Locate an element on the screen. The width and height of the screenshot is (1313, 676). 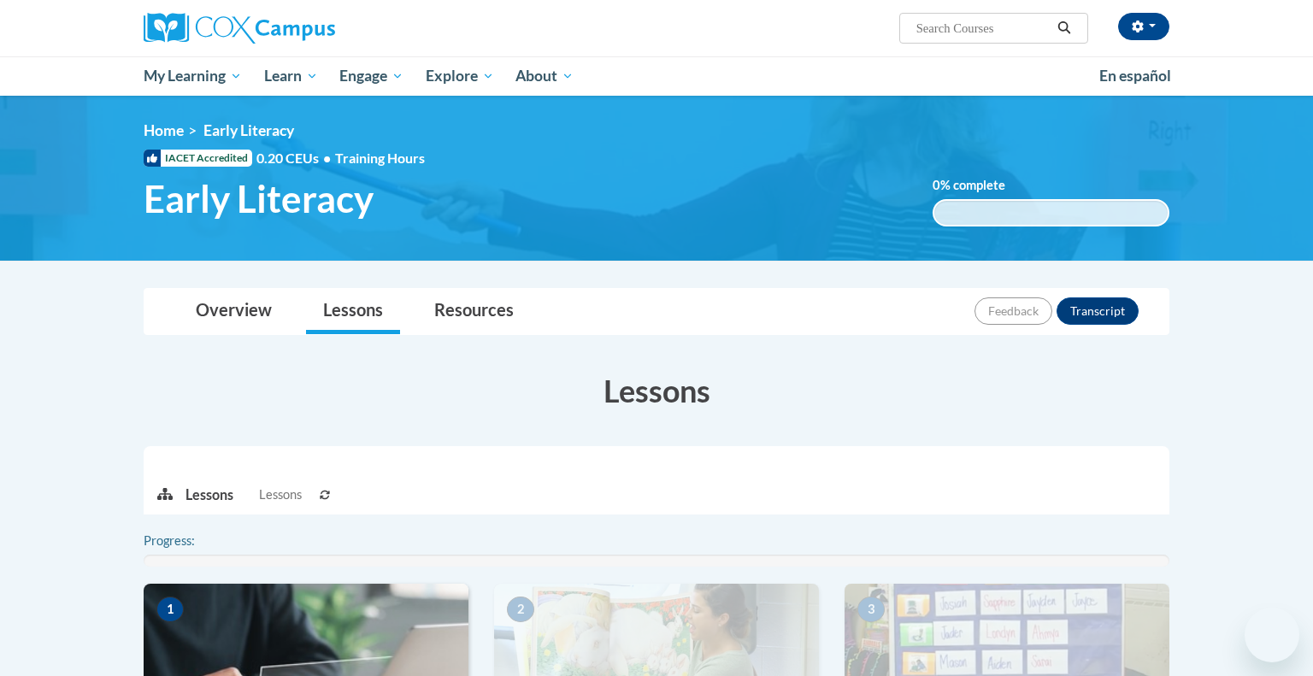
span: 1 is located at coordinates (170, 609).